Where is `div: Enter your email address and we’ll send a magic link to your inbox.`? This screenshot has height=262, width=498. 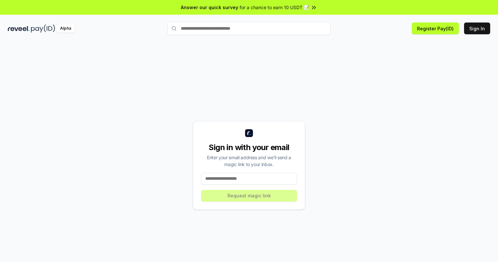
div: Enter your email address and we’ll send a magic link to your inbox. is located at coordinates (249, 161).